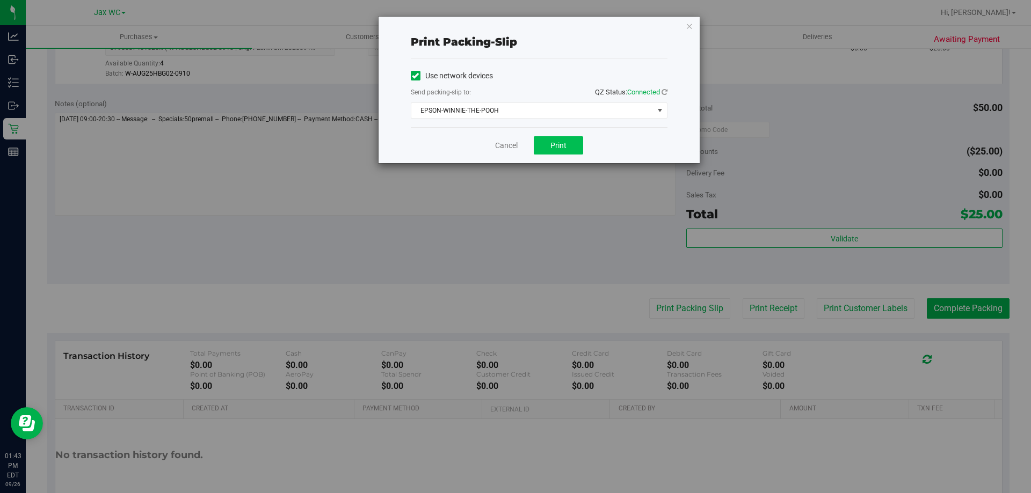 The height and width of the screenshot is (493, 1031). I want to click on span: EPSON-WINNIE-THE-POOH, so click(532, 111).